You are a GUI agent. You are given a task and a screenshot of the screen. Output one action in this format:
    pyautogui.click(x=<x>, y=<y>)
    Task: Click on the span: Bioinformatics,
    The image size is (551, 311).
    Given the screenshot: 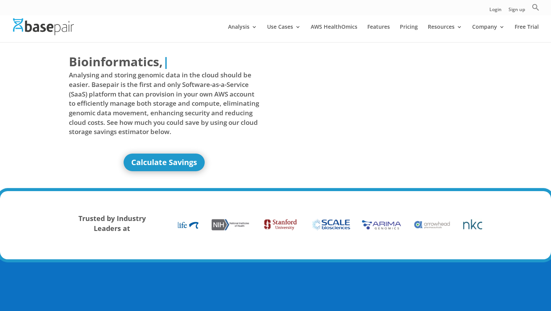 What is the action you would take?
    pyautogui.click(x=116, y=62)
    